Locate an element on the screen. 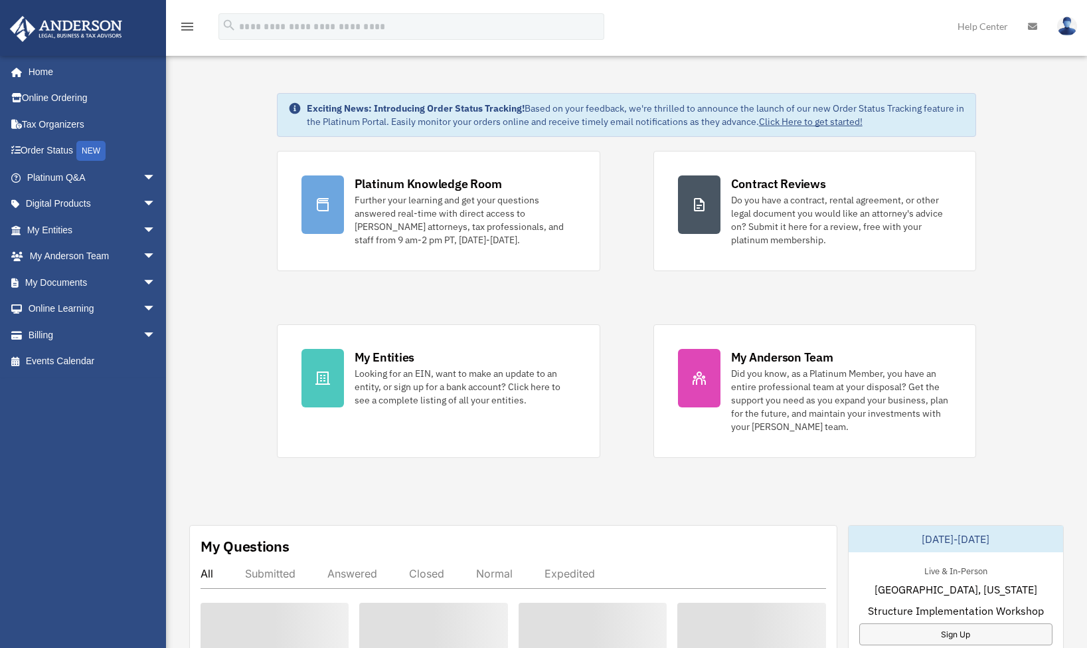  div: Closed is located at coordinates (426, 573).